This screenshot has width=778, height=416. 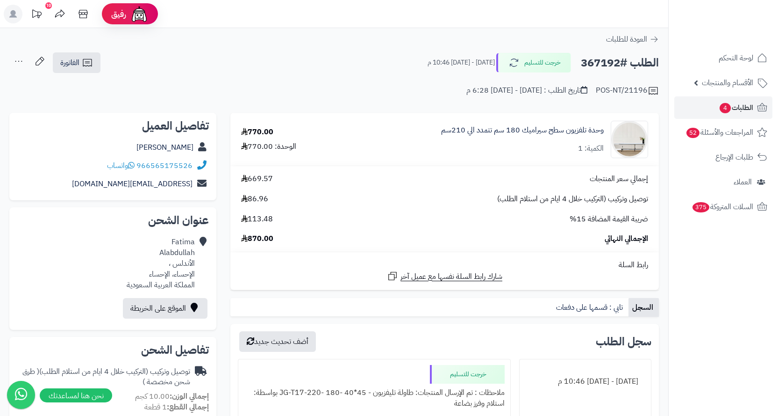 What do you see at coordinates (724, 182) in the screenshot?
I see `a: العملاء` at bounding box center [724, 182].